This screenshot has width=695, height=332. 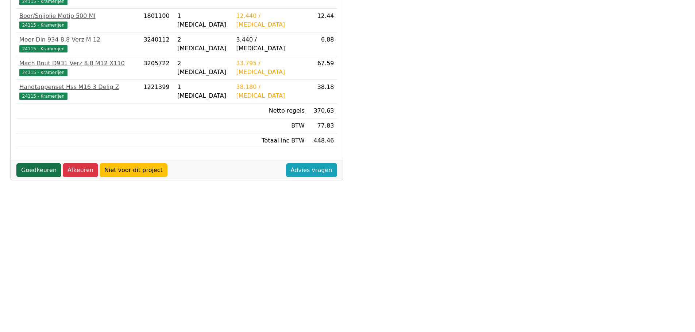 What do you see at coordinates (78, 44) in the screenshot?
I see `a: Moer Din 934 8.8 Verz M 1224115 - Kramerijen` at bounding box center [78, 44].